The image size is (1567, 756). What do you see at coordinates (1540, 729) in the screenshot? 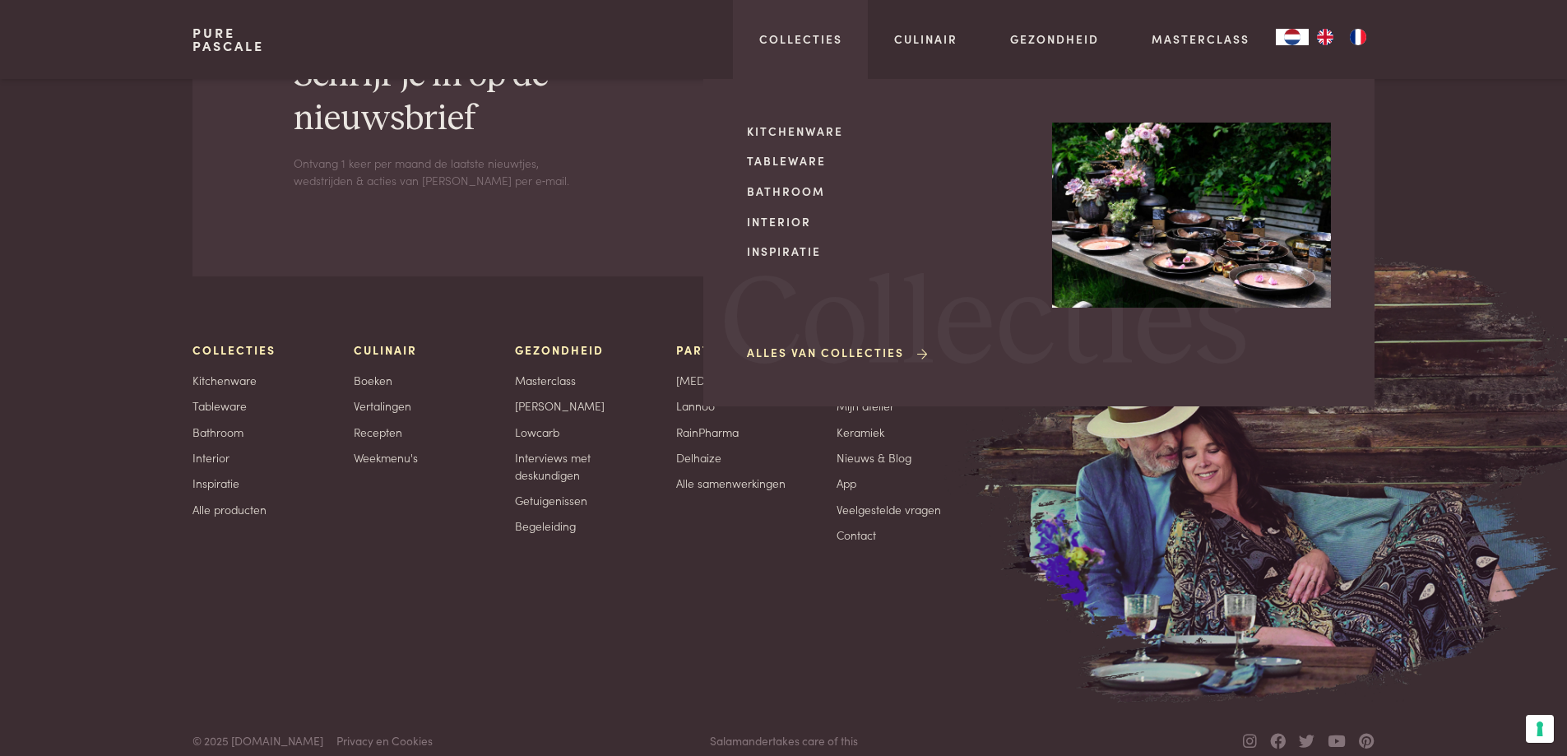
I see `button: Uw voorkeuren voor toestemming voor trackingtechnologieën` at bounding box center [1540, 729].